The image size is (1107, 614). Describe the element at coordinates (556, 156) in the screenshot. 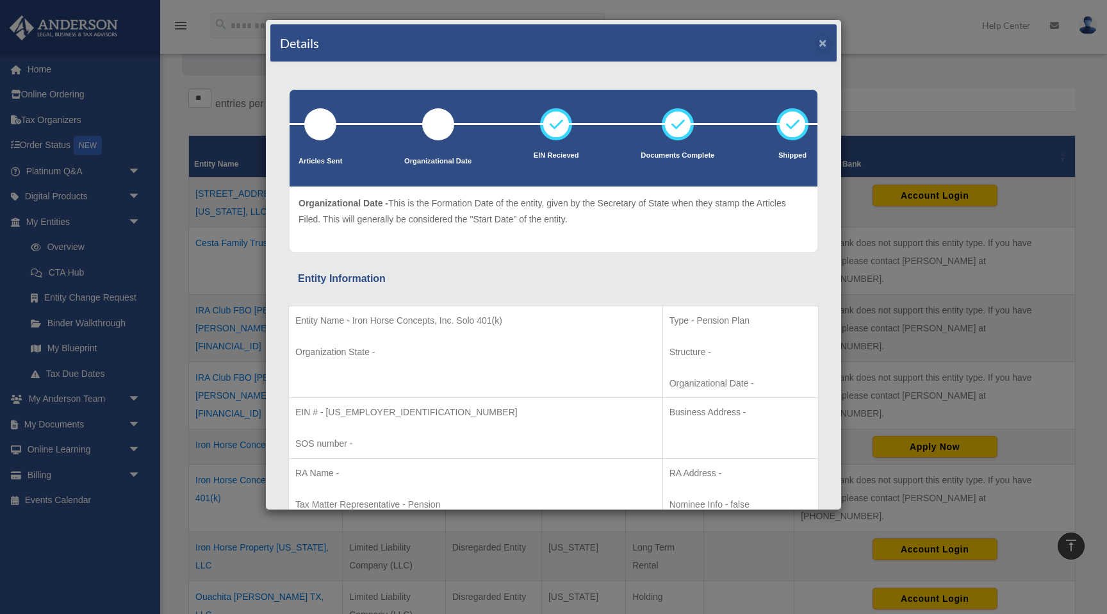

I see `p: EIN Recieved` at that location.